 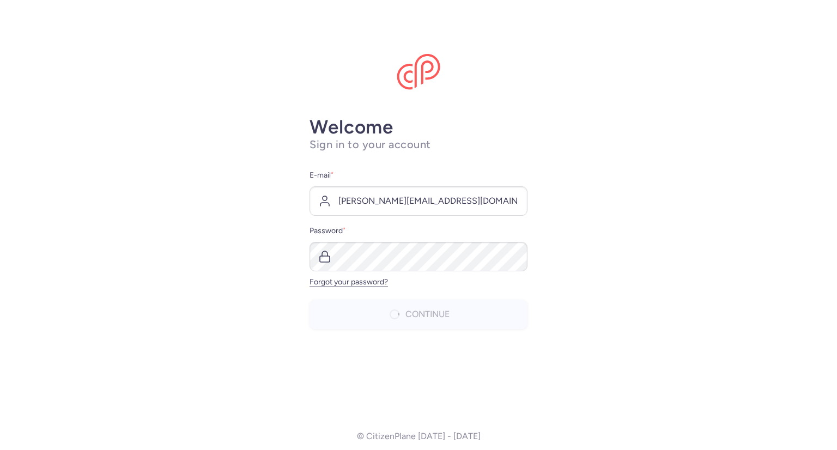 What do you see at coordinates (419, 144) in the screenshot?
I see `h1: Sign in to your account` at bounding box center [419, 144].